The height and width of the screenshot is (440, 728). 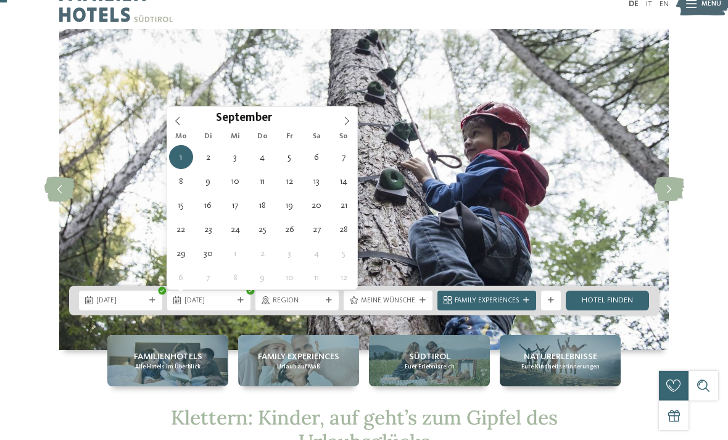 What do you see at coordinates (208, 253) in the screenshot?
I see `span: September 30, 2025` at bounding box center [208, 253].